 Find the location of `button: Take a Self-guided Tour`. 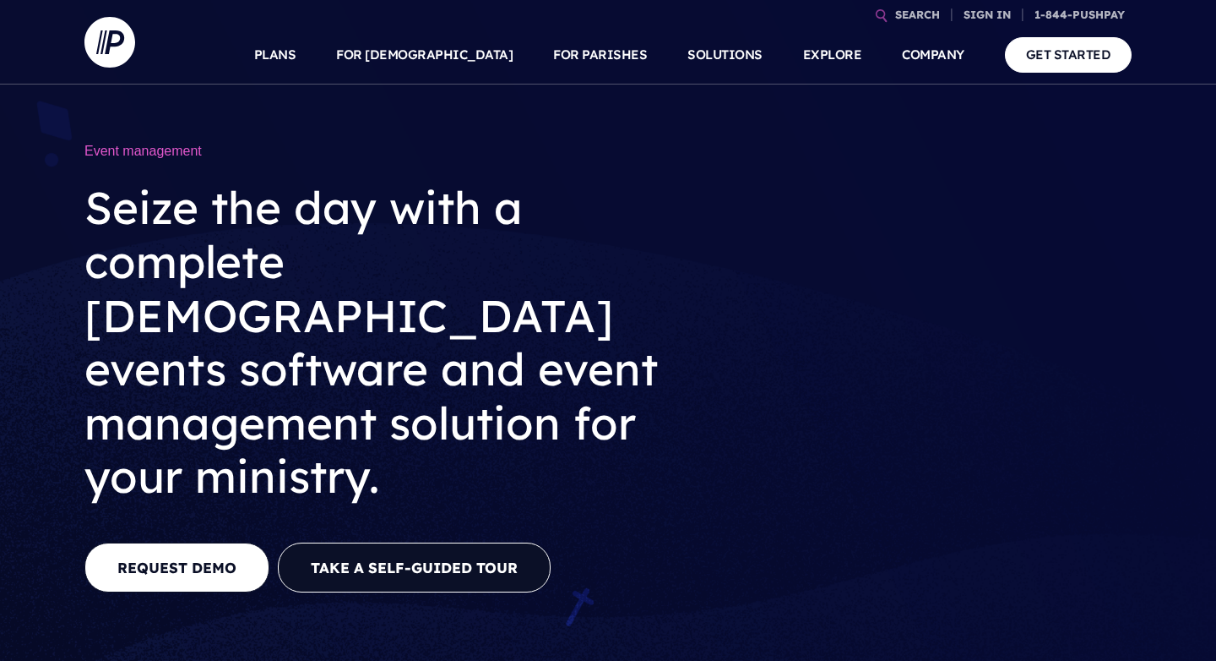

button: Take a Self-guided Tour is located at coordinates (414, 567).